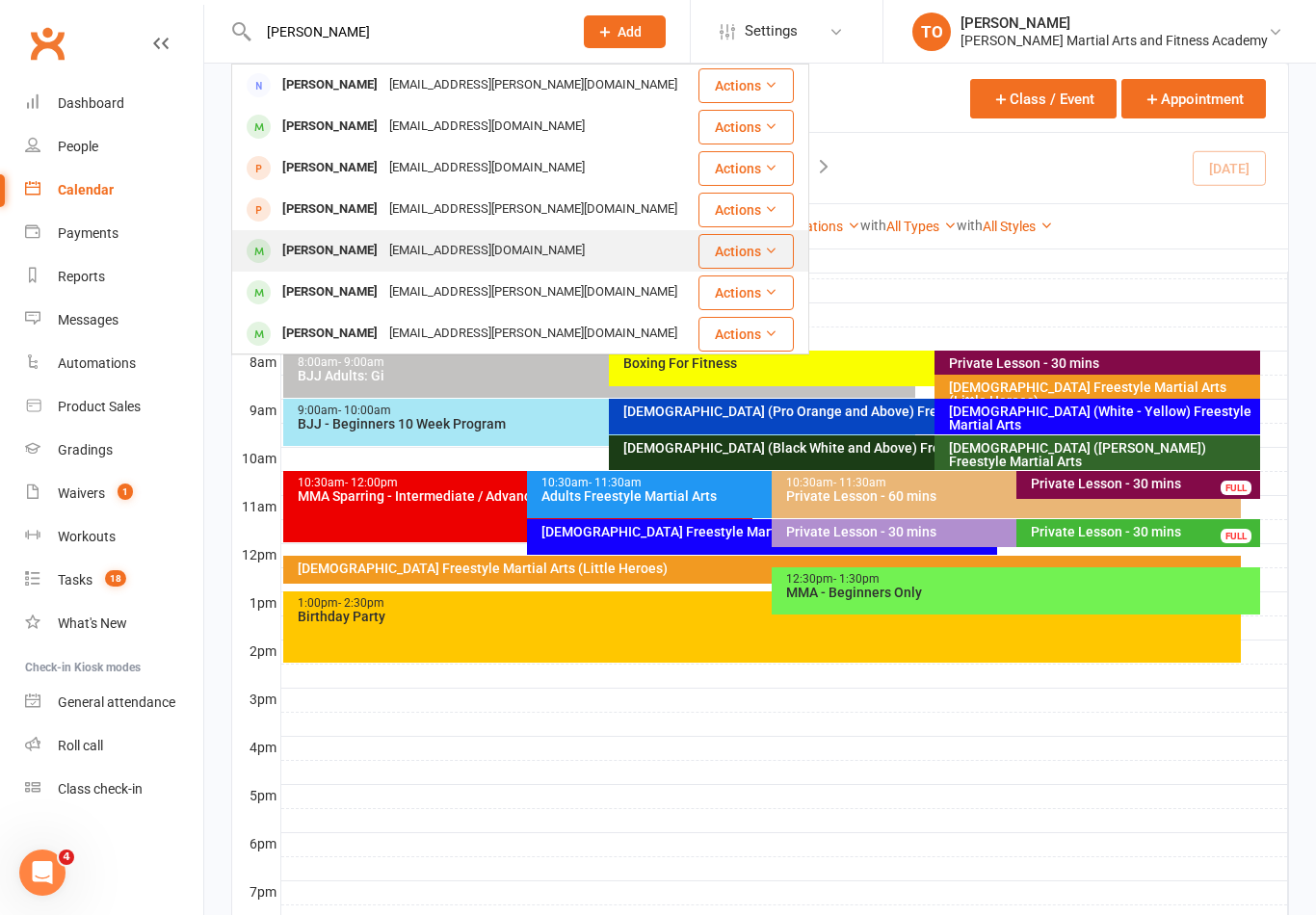  What do you see at coordinates (256, 555) in the screenshot?
I see `th: 12pm` at bounding box center [256, 555].